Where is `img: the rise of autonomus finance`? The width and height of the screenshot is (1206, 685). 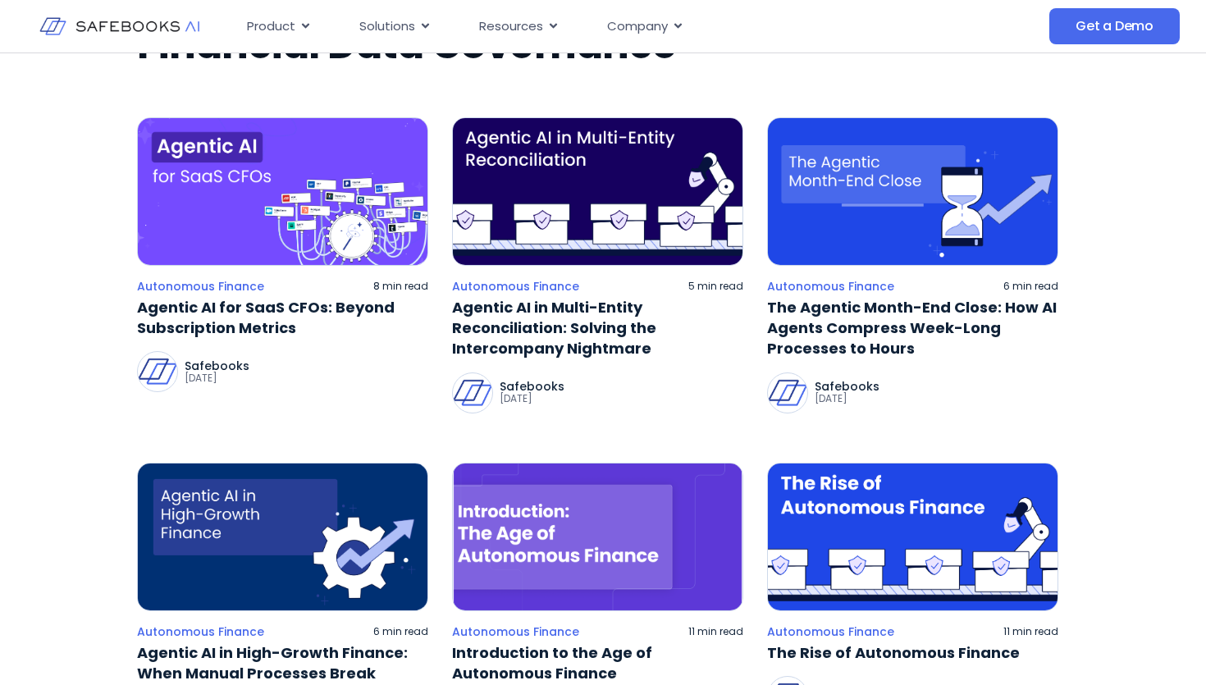 img: the rise of autonomus finance is located at coordinates (912, 537).